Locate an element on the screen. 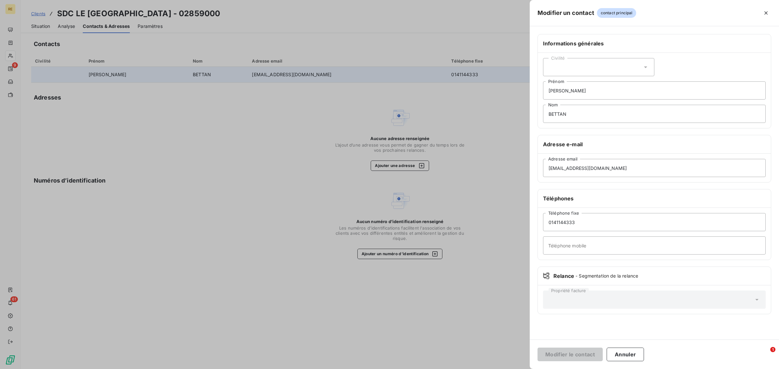  h6: Adresse e-mail is located at coordinates (654, 144).